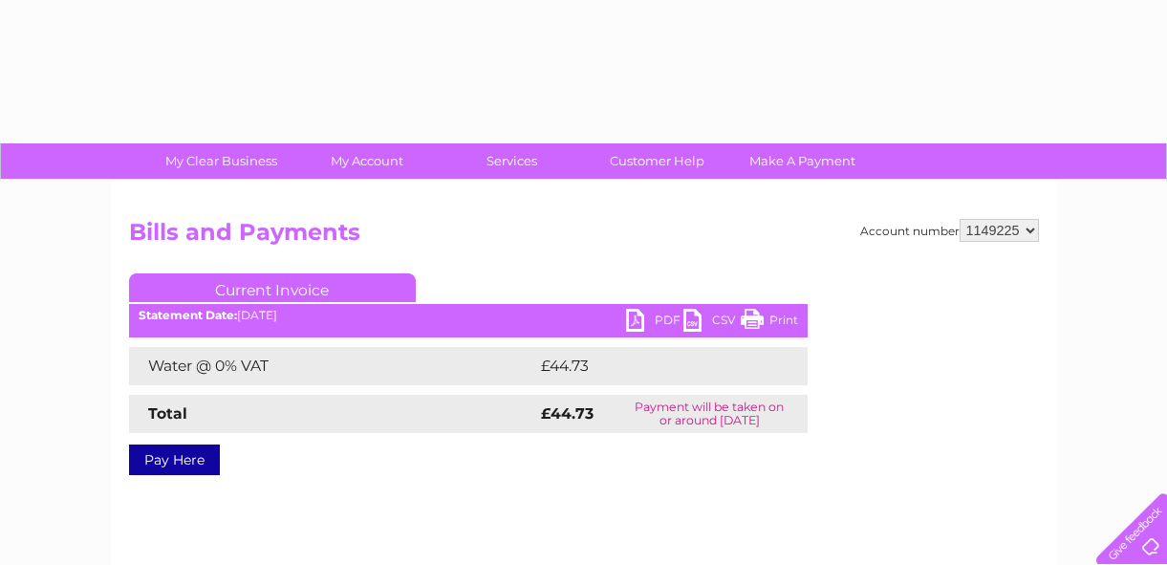 This screenshot has width=1167, height=565. What do you see at coordinates (187, 314) in the screenshot?
I see `b: Statement Date:` at bounding box center [187, 314].